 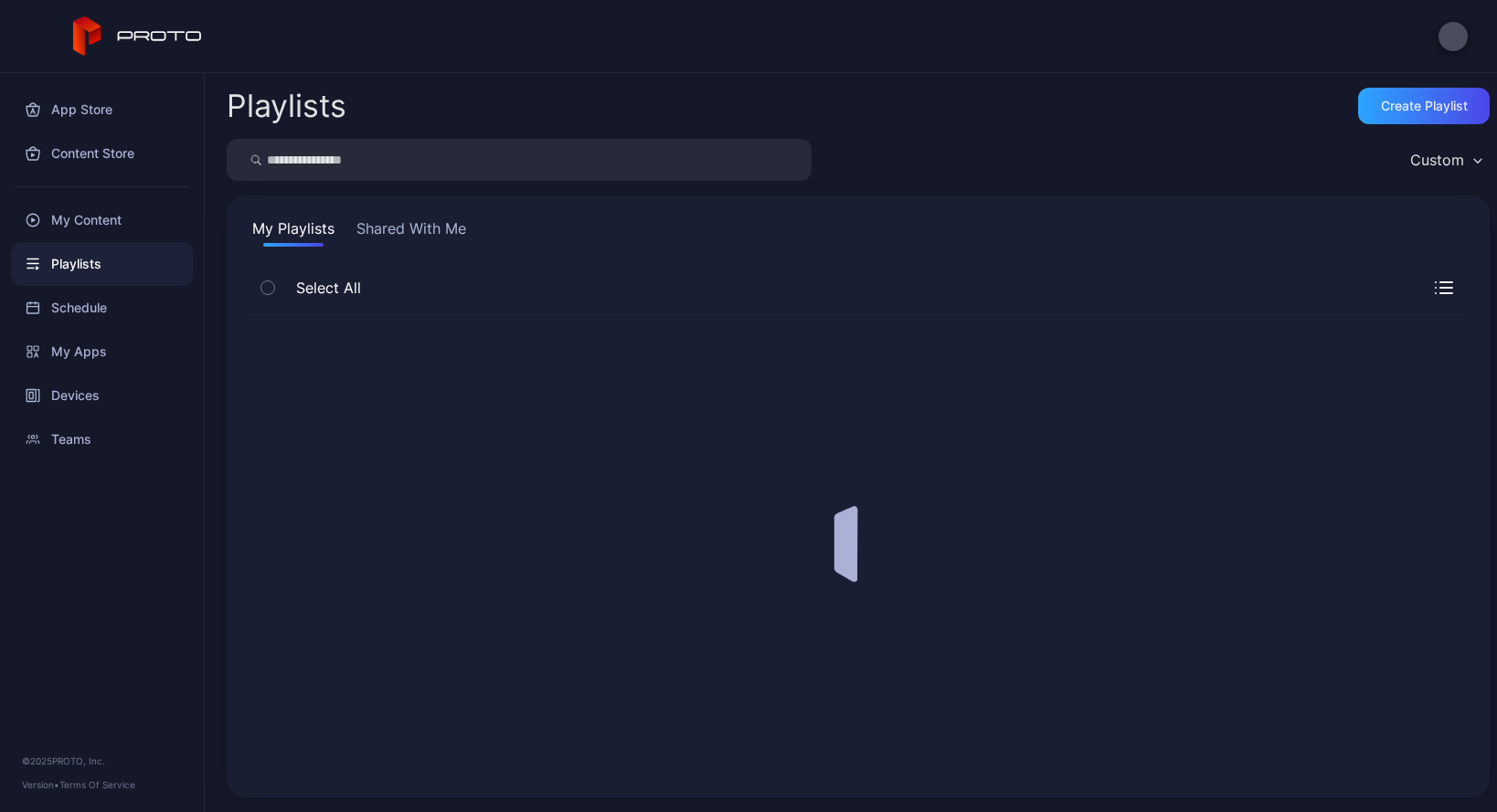 I want to click on a: Playlists, so click(x=101, y=264).